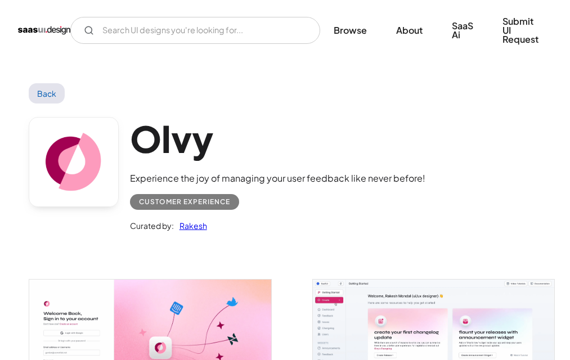 The height and width of the screenshot is (360, 570). I want to click on a: home, so click(44, 30).